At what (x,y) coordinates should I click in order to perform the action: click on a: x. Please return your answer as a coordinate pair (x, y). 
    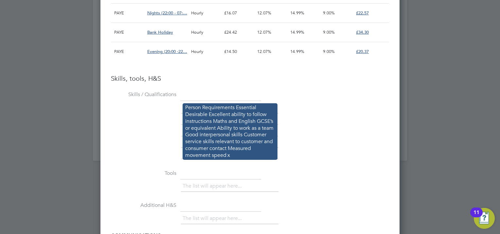
    Looking at the image, I should click on (229, 155).